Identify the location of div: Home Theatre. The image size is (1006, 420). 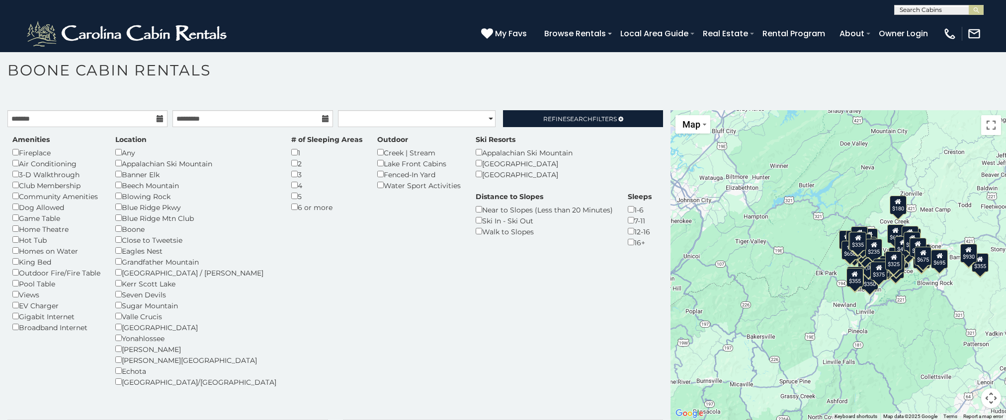
(56, 229).